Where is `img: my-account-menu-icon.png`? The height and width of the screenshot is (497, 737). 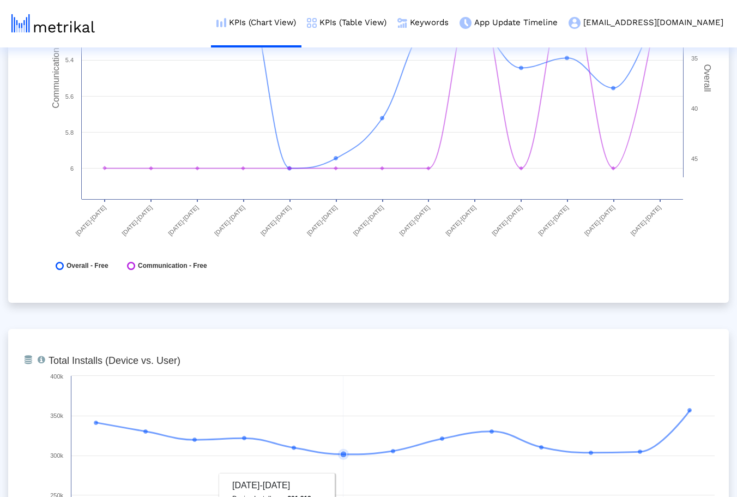
img: my-account-menu-icon.png is located at coordinates (575, 23).